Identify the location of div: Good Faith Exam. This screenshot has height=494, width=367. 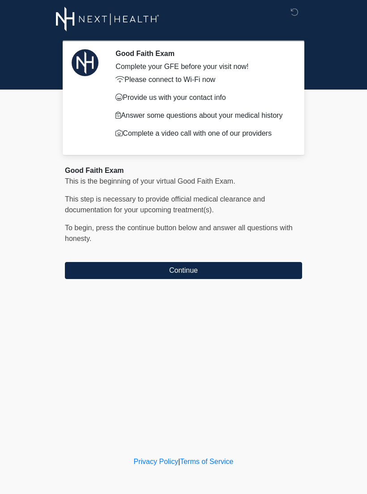
(184, 171).